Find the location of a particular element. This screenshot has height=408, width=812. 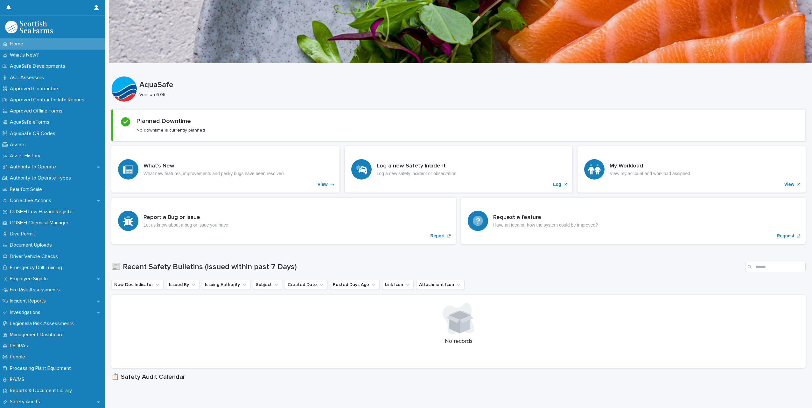

p: AquaSafe eForms is located at coordinates (31, 122).